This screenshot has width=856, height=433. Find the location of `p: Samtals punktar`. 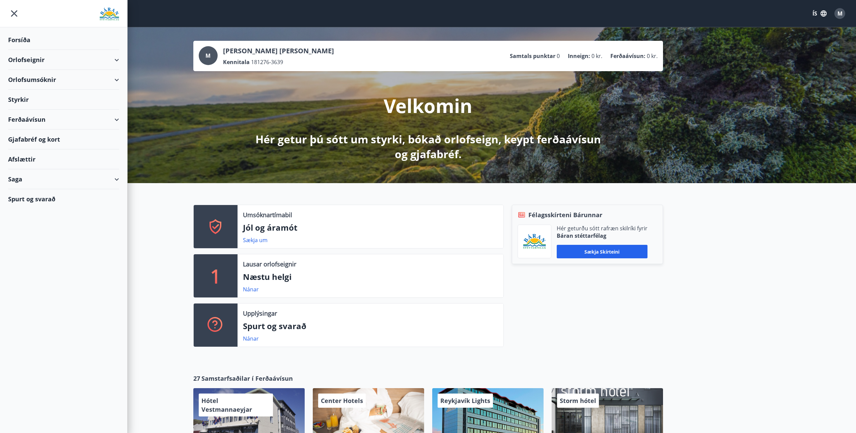

p: Samtals punktar is located at coordinates (532, 56).